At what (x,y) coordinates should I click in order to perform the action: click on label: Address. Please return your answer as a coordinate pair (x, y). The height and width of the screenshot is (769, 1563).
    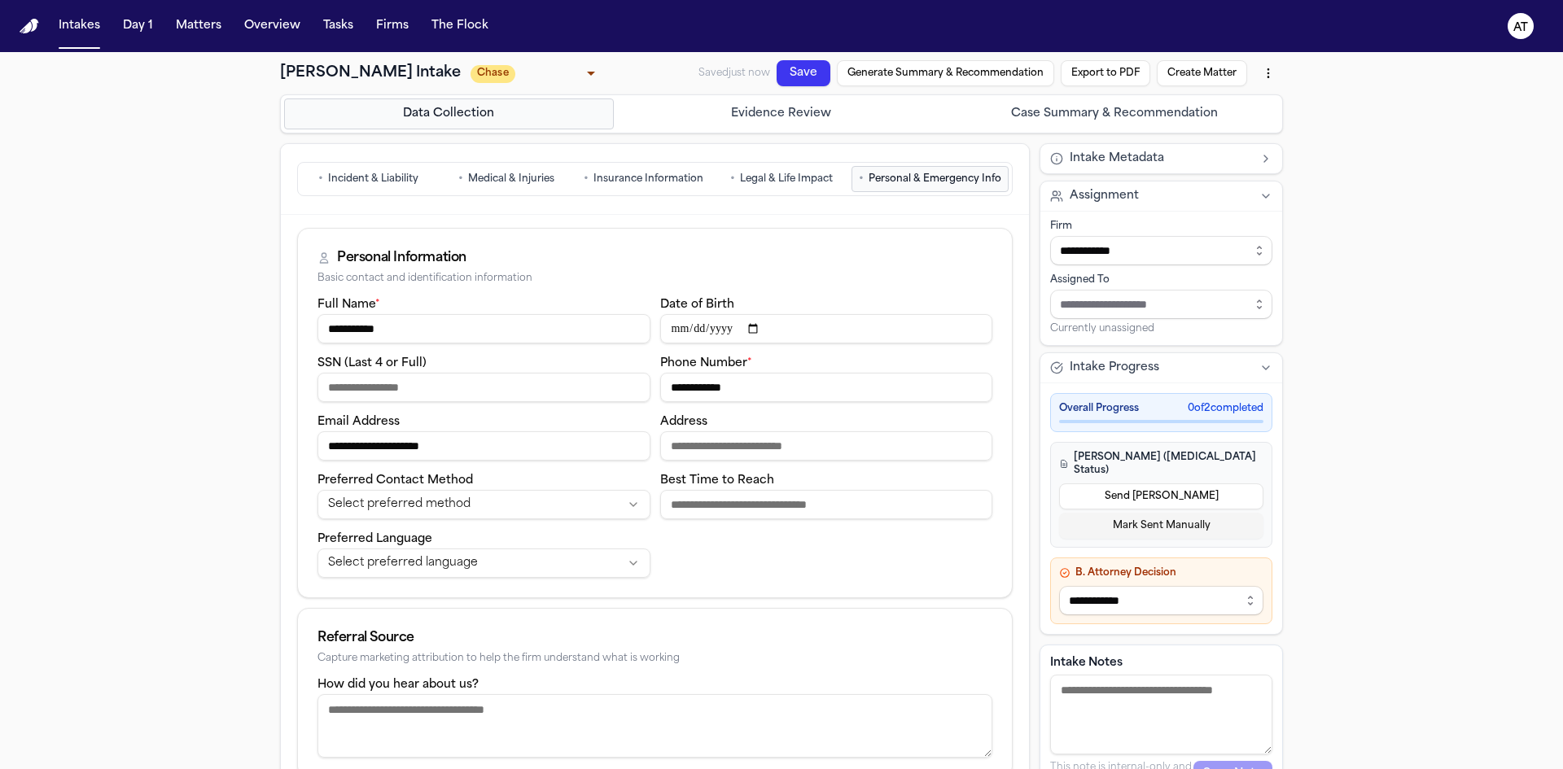
    Looking at the image, I should click on (684, 422).